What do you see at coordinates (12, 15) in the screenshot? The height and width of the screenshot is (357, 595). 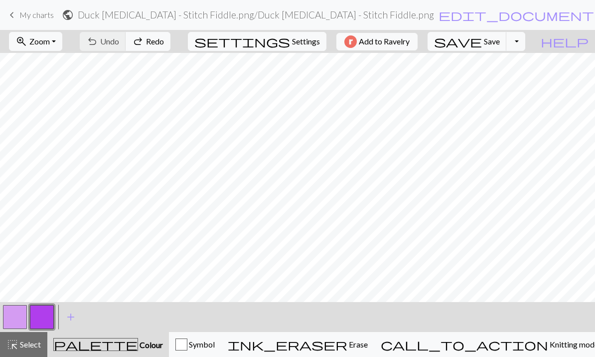 I see `span: keyboard_arrow_left` at bounding box center [12, 15].